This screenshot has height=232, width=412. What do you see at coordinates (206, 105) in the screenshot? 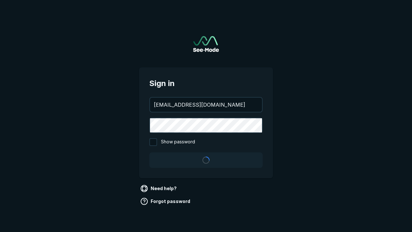
I see `input: your@email.com` at bounding box center [206, 105].